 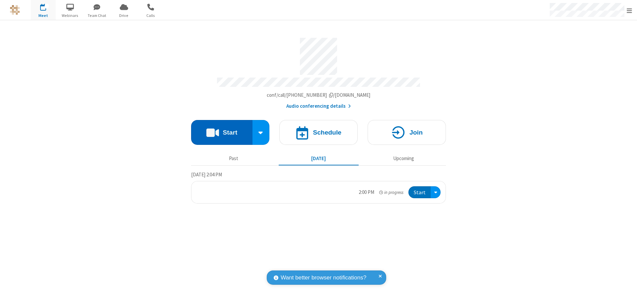 I want to click on section: Today's Meetings, so click(x=319, y=188).